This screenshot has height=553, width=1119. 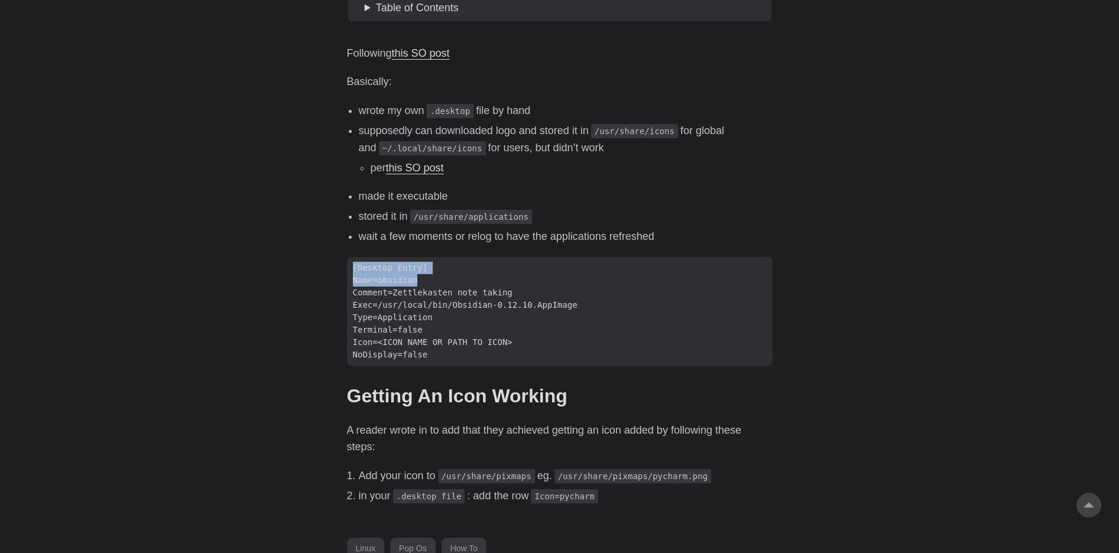 What do you see at coordinates (388, 330) in the screenshot?
I see `span: Terminal=false` at bounding box center [388, 330].